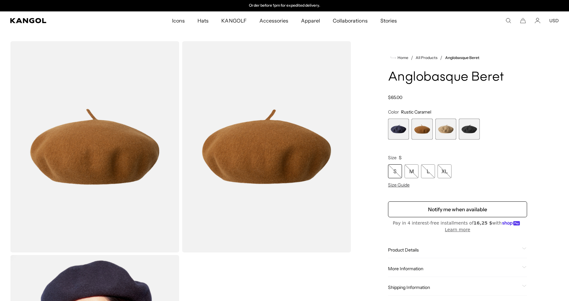  Describe the element at coordinates (389, 21) in the screenshot. I see `a: Stories` at that location.